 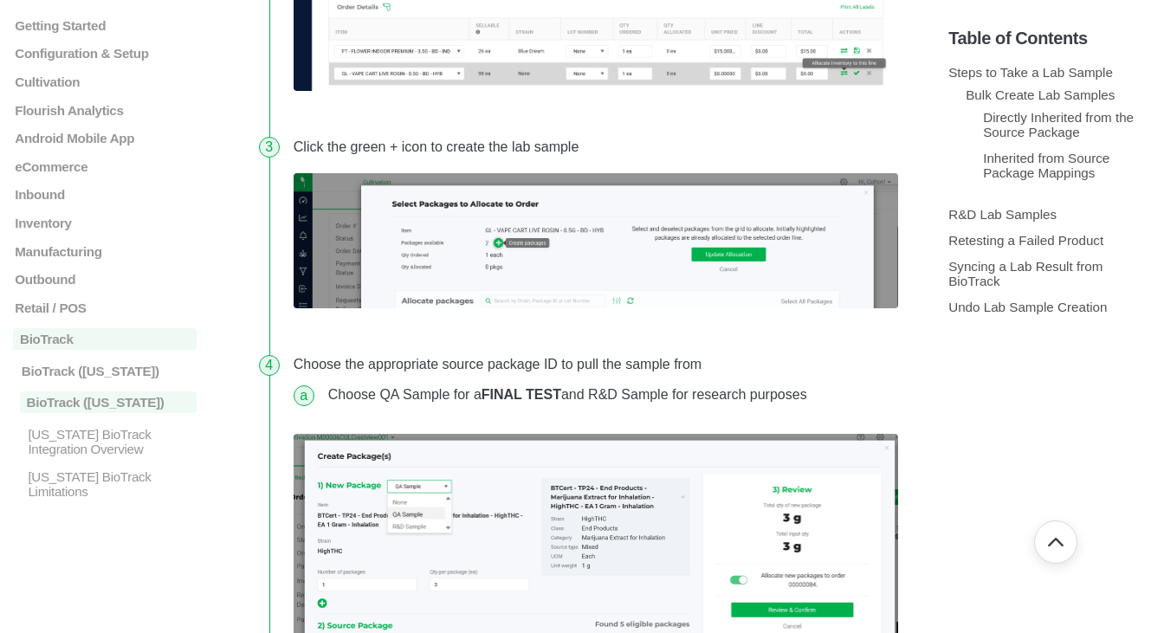 I want to click on a: Inbound, so click(x=105, y=194).